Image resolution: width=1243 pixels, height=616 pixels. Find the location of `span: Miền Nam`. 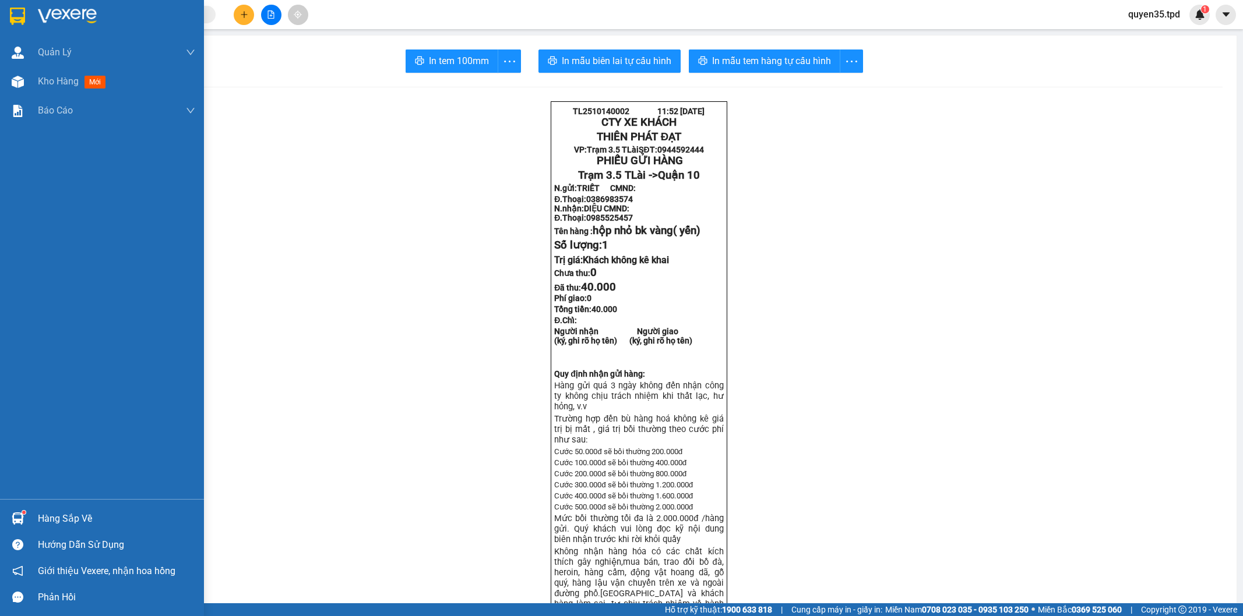

span: Miền Nam is located at coordinates (957, 610).